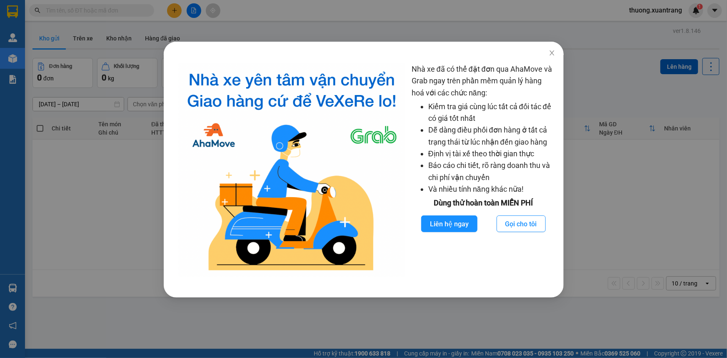 This screenshot has height=358, width=727. I want to click on img: logo, so click(292, 170).